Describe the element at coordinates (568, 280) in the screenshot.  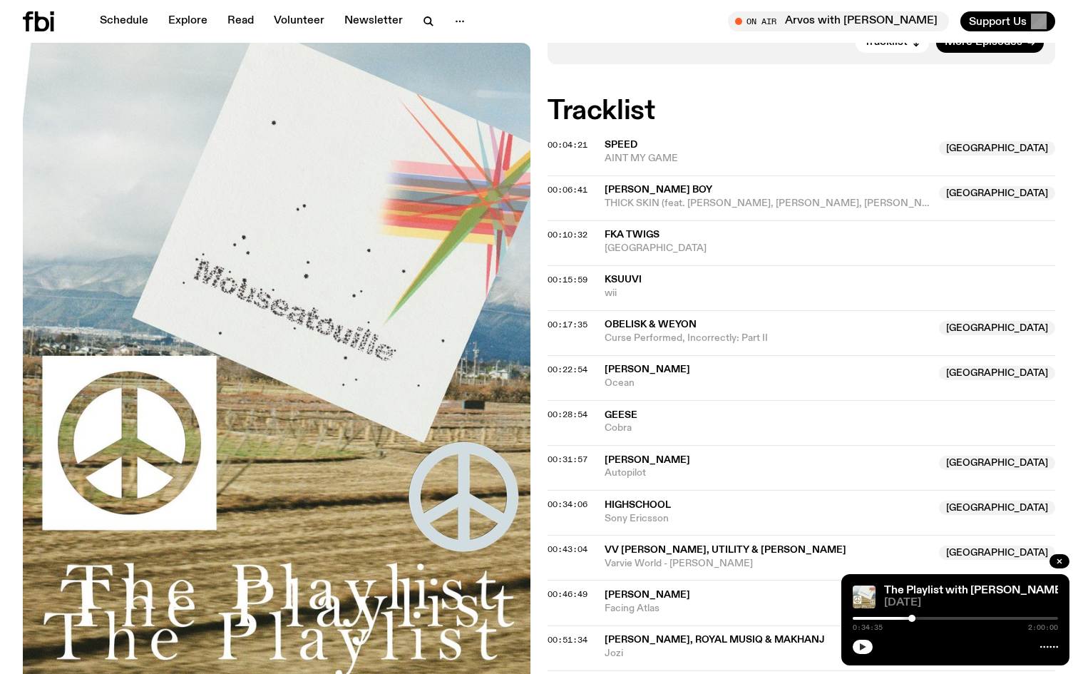
I see `span: 00:15:59` at that location.